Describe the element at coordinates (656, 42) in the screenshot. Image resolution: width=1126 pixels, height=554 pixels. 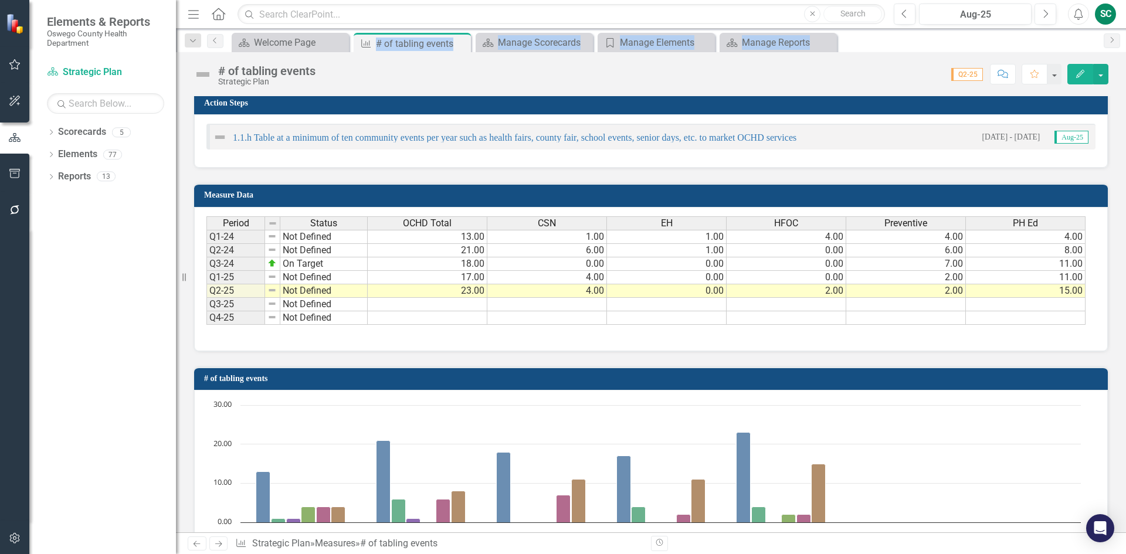
I see `a: Manage Elements` at that location.